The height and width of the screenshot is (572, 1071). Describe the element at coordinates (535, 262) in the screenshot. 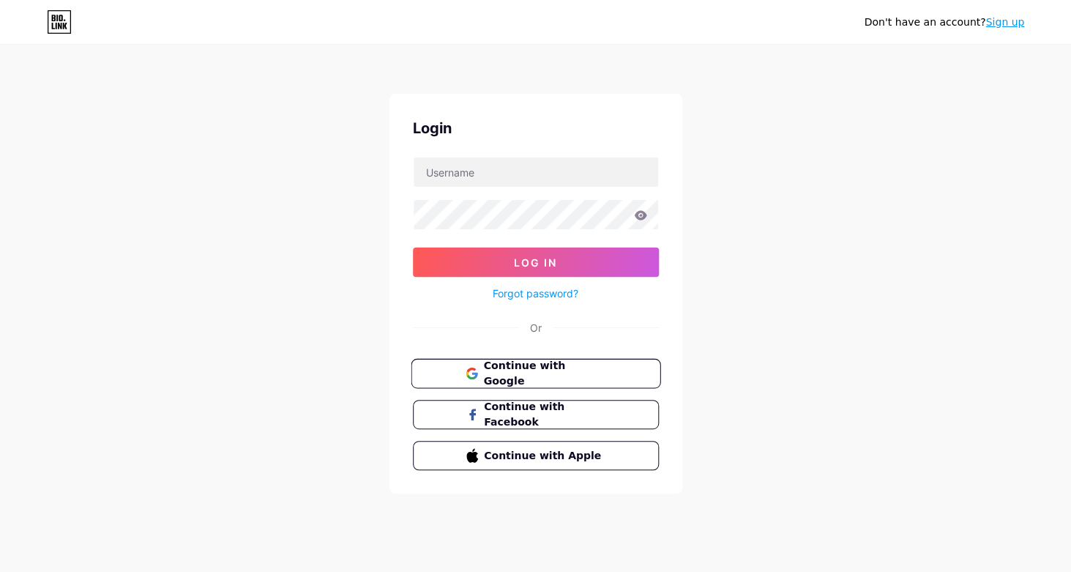

I see `span: Log In` at that location.